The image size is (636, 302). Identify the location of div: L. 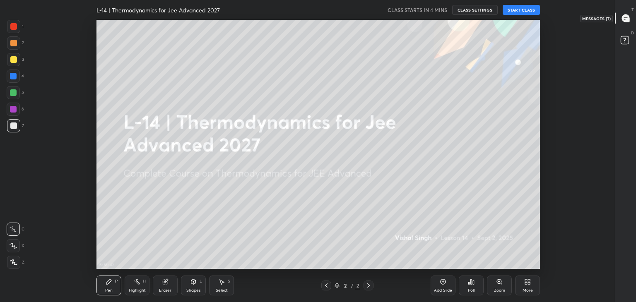
(201, 282).